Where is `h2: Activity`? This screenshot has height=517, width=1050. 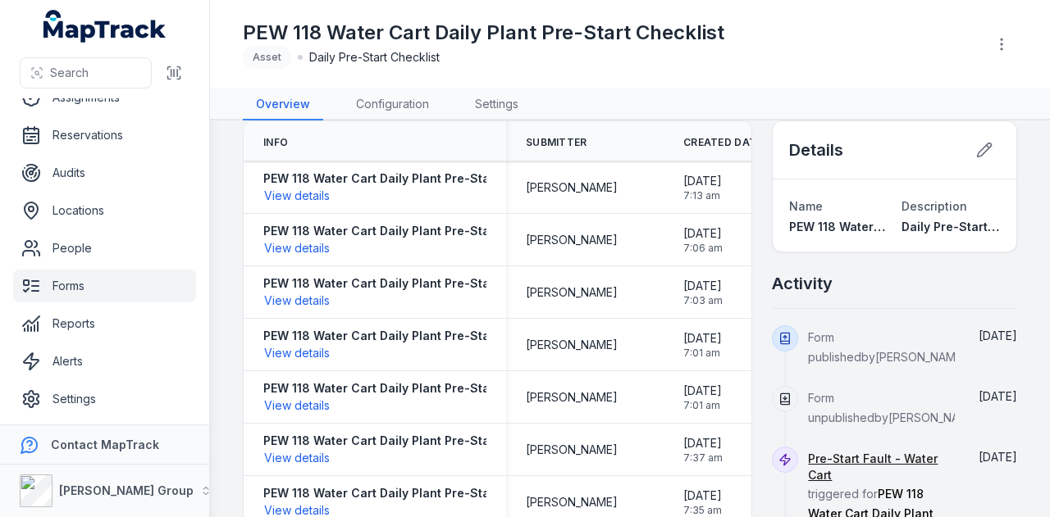
h2: Activity is located at coordinates (802, 284).